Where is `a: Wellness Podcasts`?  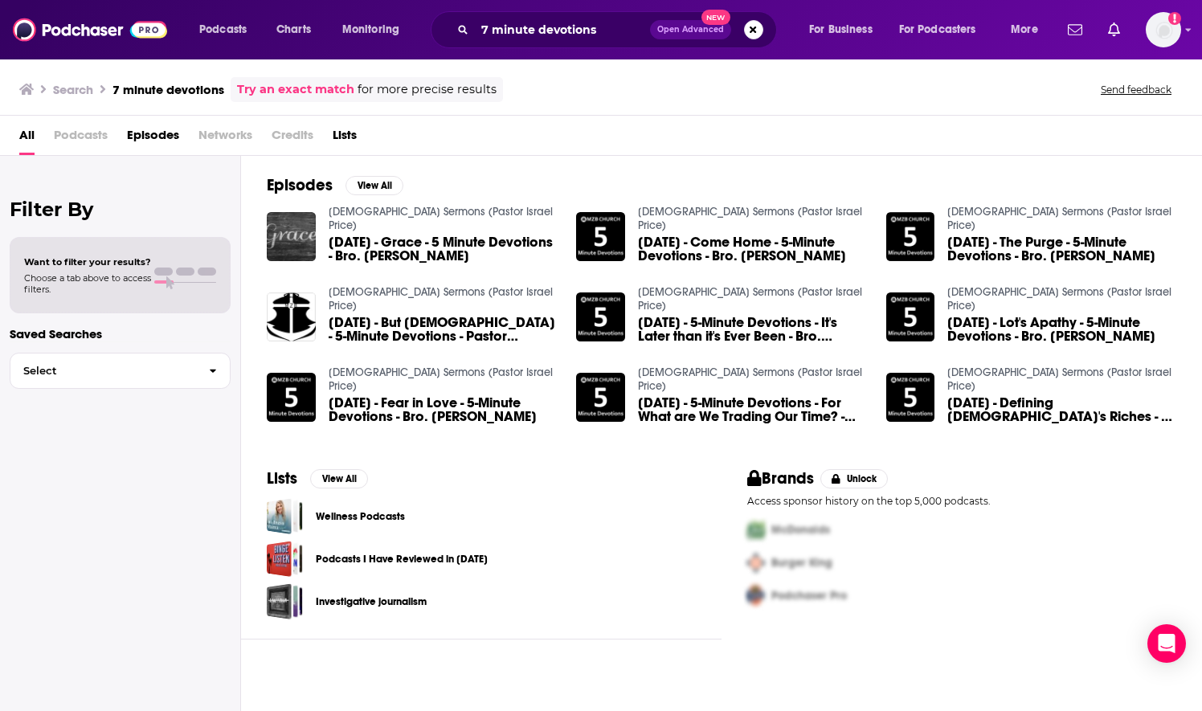
a: Wellness Podcasts is located at coordinates (284, 516).